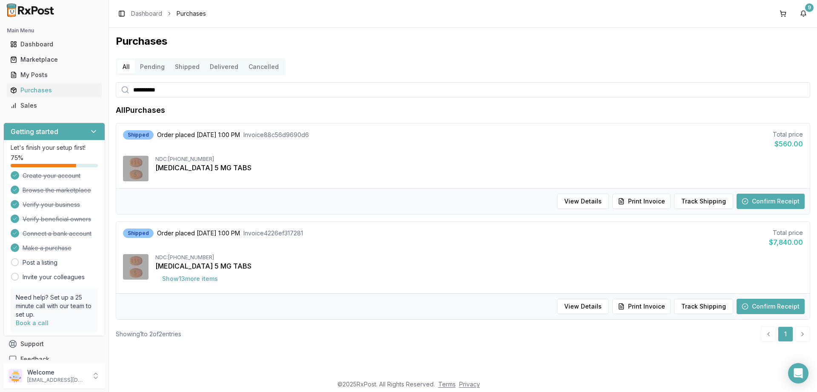 The height and width of the screenshot is (392, 817). I want to click on span: Verify beneficial owners, so click(57, 219).